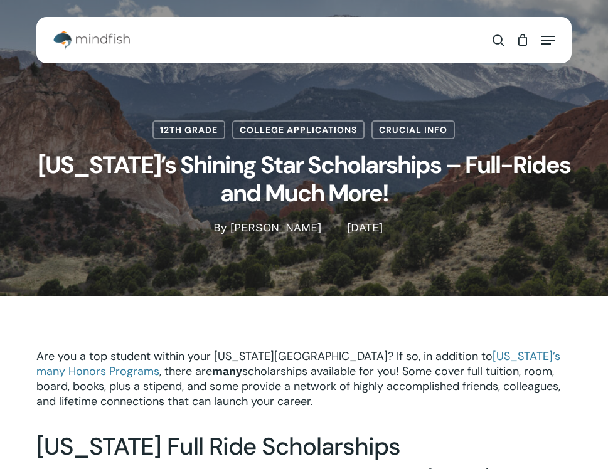 The height and width of the screenshot is (469, 608). What do you see at coordinates (189, 130) in the screenshot?
I see `a: 12th Grade` at bounding box center [189, 130].